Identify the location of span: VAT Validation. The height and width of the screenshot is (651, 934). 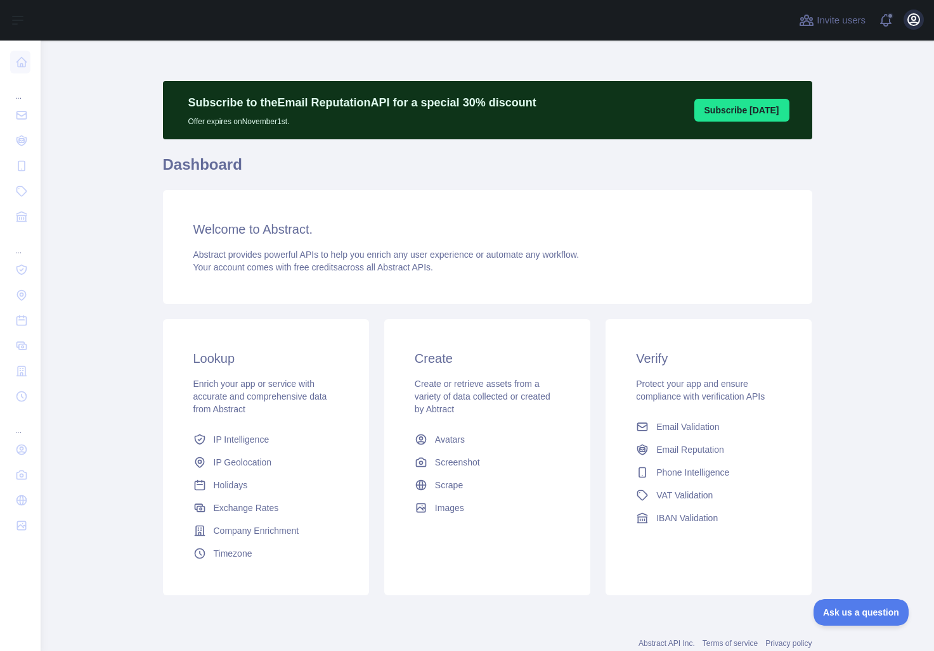
(684, 496).